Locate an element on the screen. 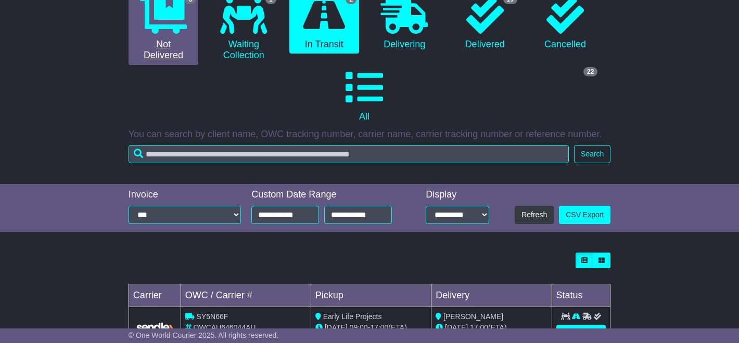 This screenshot has width=739, height=343. span: Early Life Projects is located at coordinates (352, 317).